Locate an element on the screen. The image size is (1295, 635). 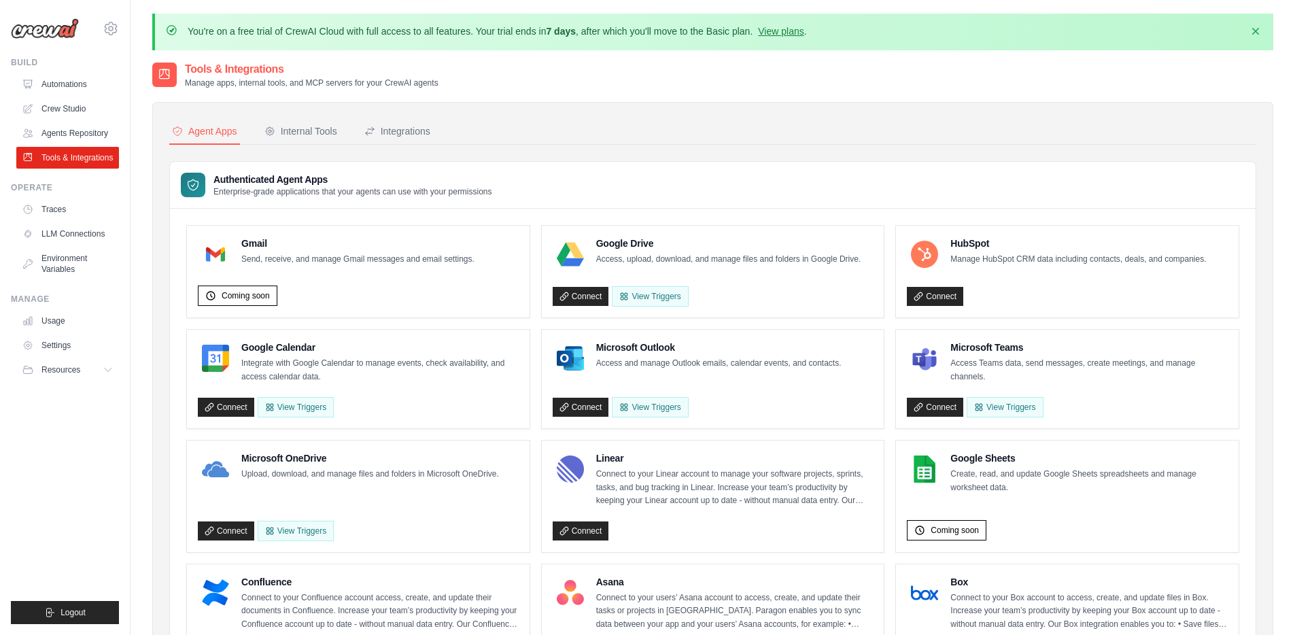
button: Logout is located at coordinates (65, 613).